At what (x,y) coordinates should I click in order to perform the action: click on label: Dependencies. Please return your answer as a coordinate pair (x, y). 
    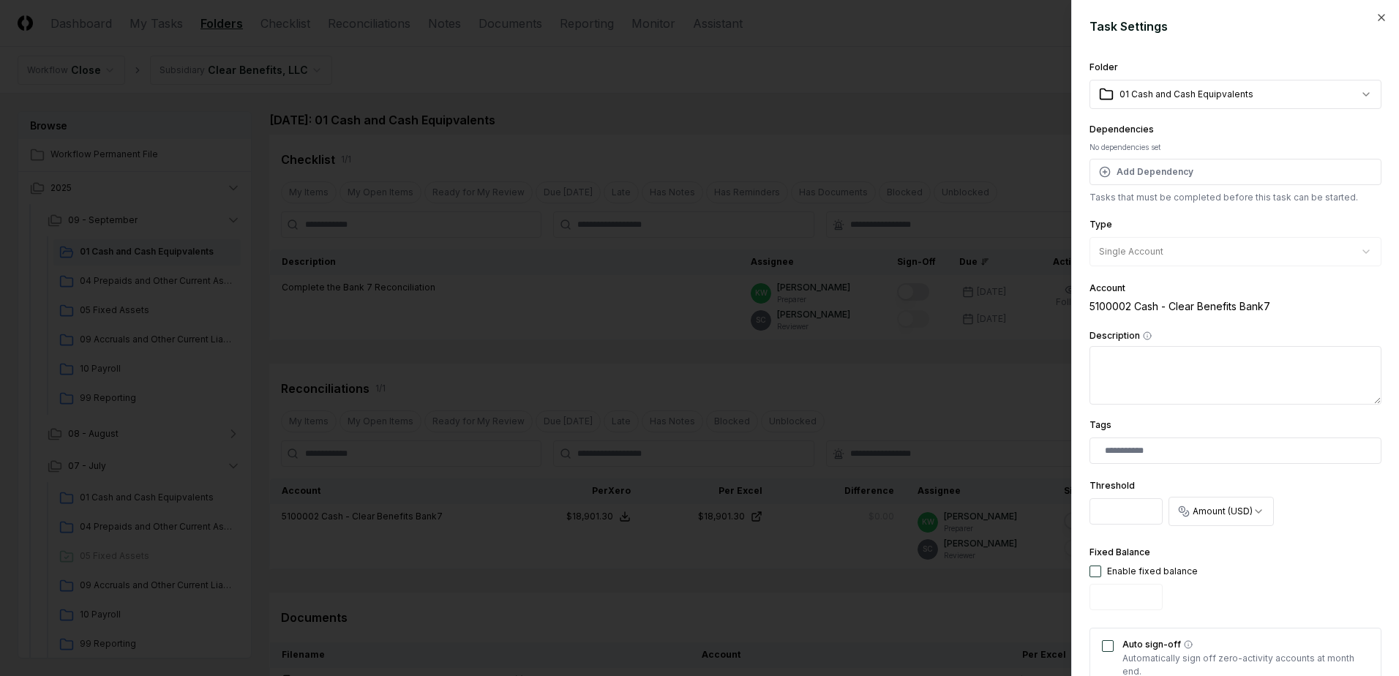
    Looking at the image, I should click on (1122, 129).